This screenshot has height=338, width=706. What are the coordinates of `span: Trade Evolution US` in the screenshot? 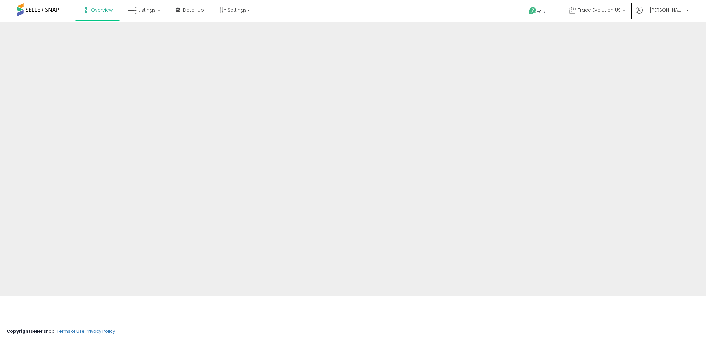 It's located at (599, 10).